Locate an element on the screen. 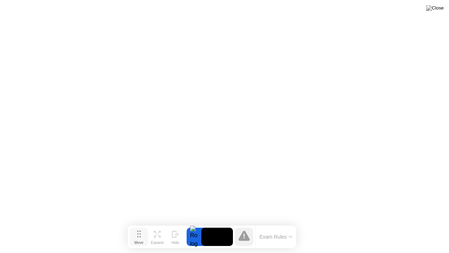  button: Expand is located at coordinates (157, 237).